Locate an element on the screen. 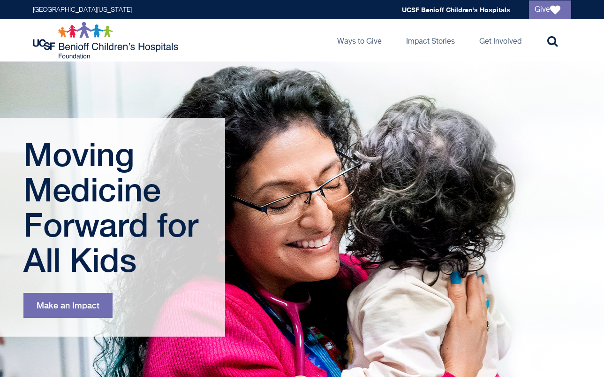 The image size is (604, 377). a: Get Involved is located at coordinates (500, 40).